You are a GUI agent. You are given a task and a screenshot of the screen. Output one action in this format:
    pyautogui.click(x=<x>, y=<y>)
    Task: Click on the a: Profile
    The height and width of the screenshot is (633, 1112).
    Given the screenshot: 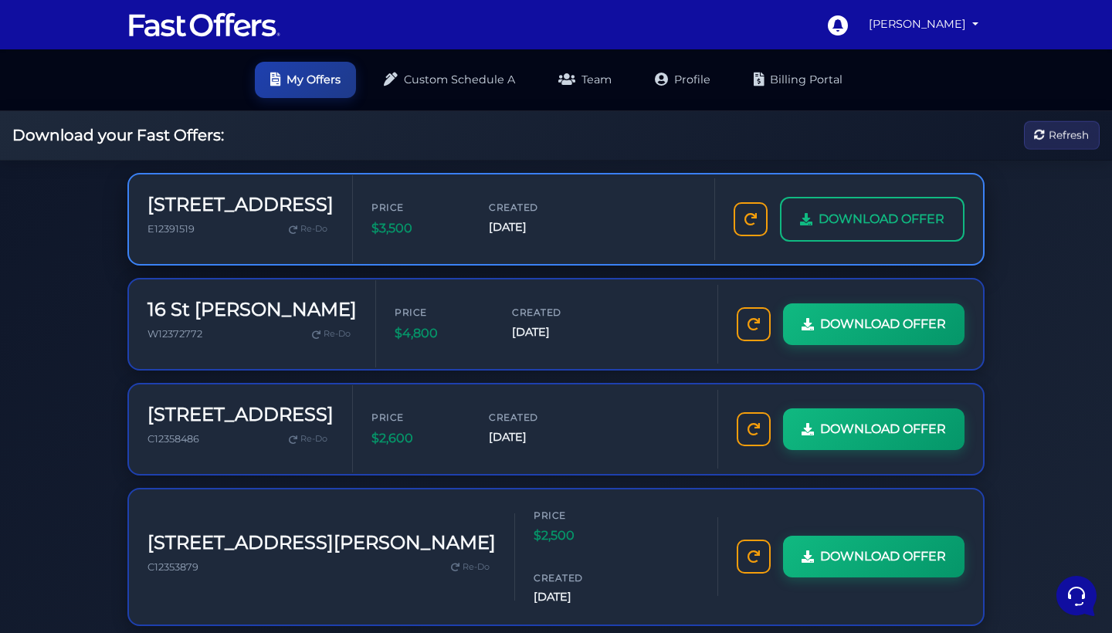 What is the action you would take?
    pyautogui.click(x=682, y=80)
    